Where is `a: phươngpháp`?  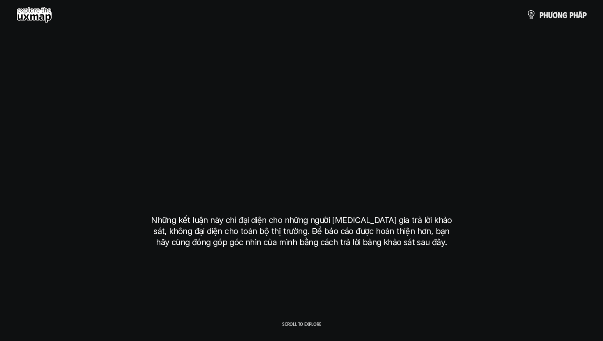
a: phươngpháp is located at coordinates (556, 15).